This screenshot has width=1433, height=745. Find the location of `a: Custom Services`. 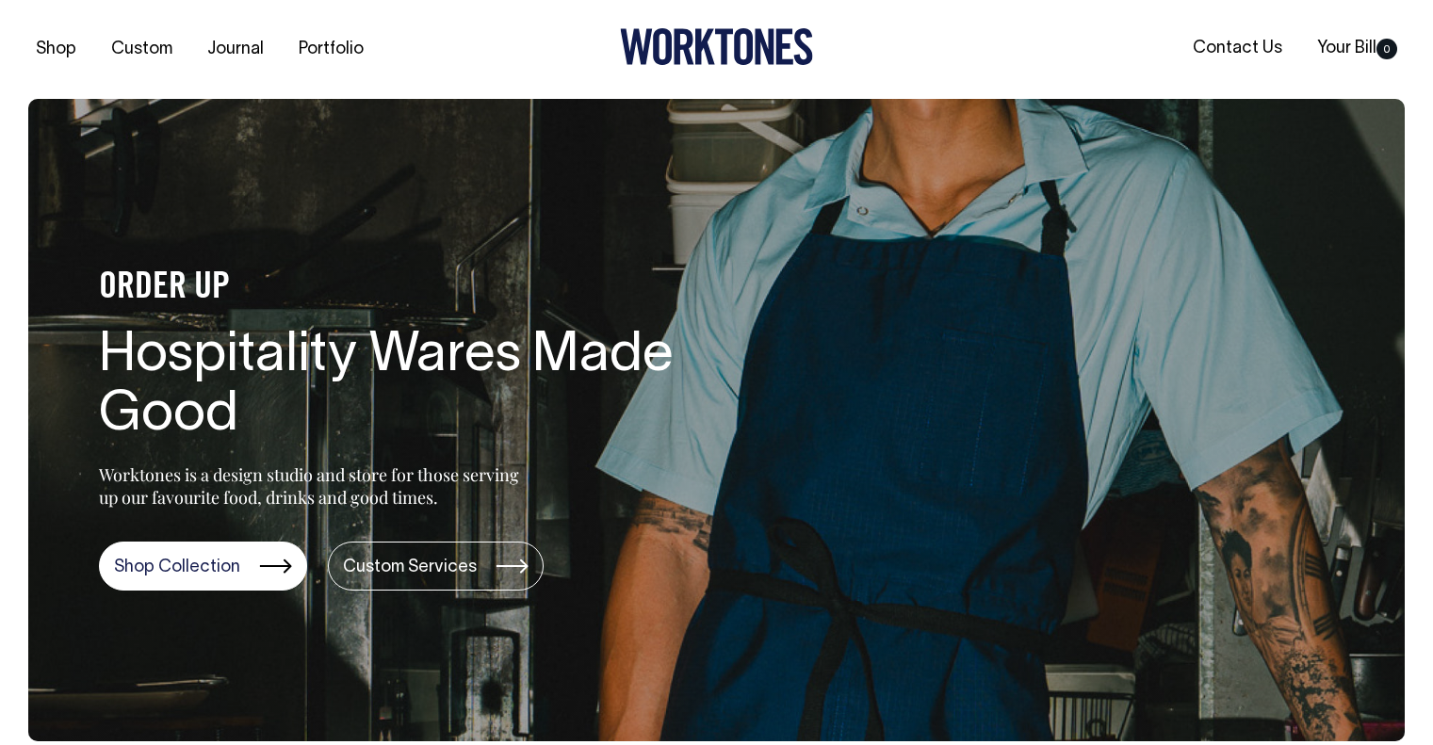

a: Custom Services is located at coordinates (435, 566).